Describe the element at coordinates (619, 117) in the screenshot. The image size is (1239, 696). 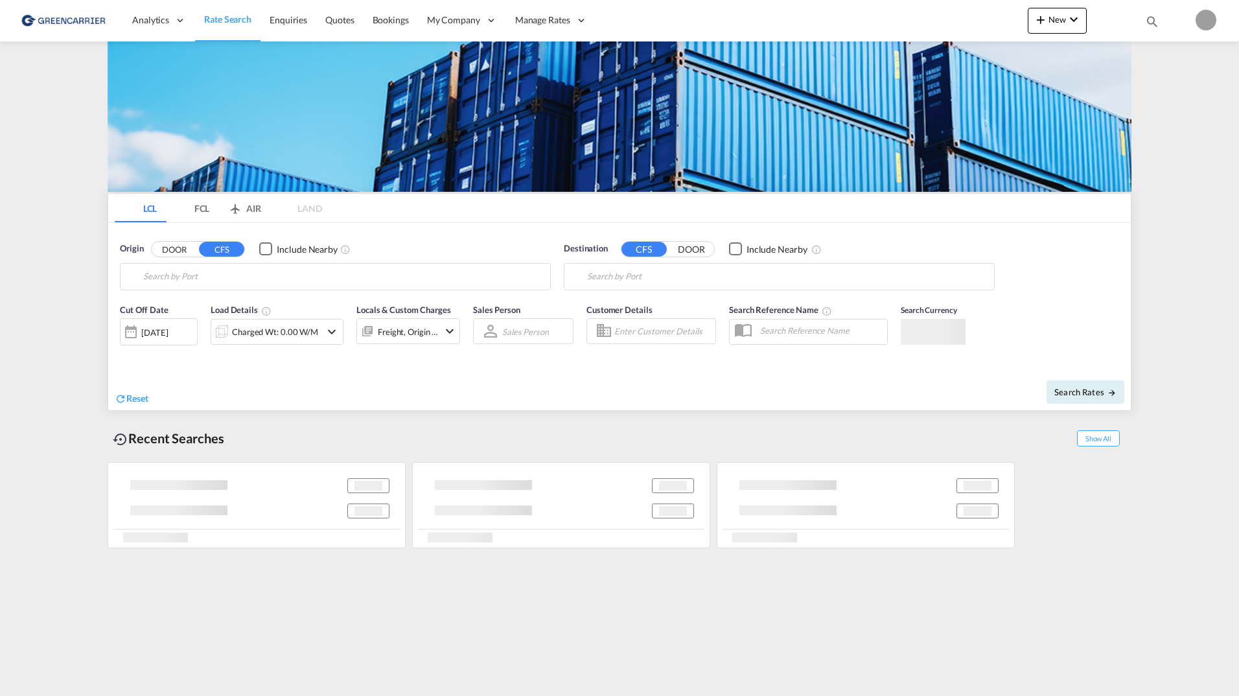
I see `img: GreenCarrierFCL_LCL.png` at that location.